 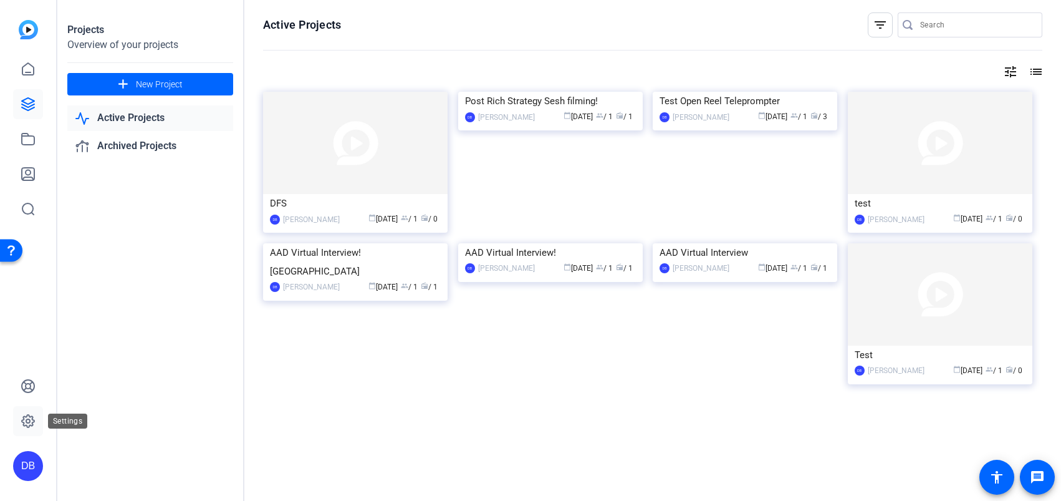 I want to click on mat-icon: message, so click(x=1037, y=477).